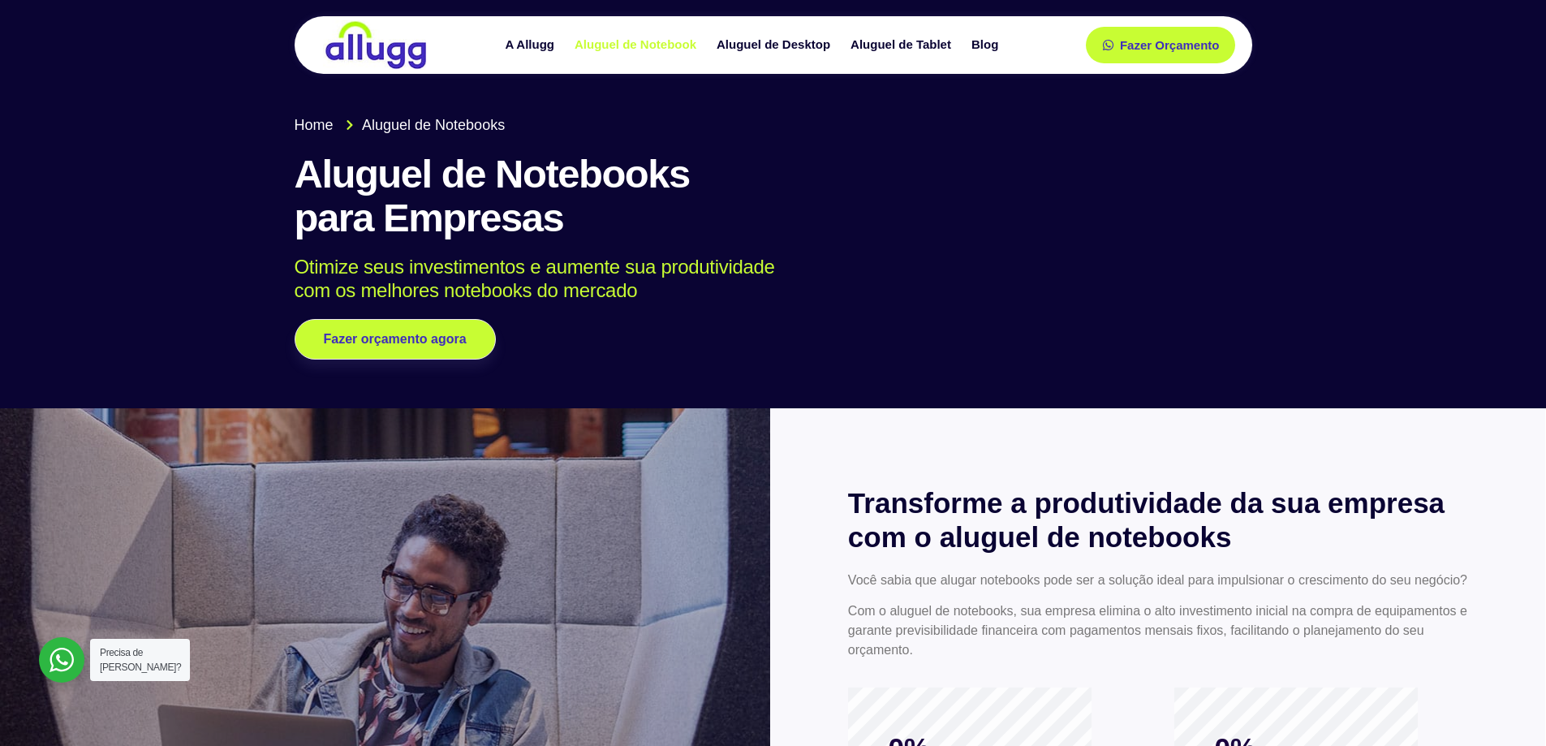 The image size is (1546, 746). Describe the element at coordinates (1158, 580) in the screenshot. I see `p: Você sabia que alugar notebooks pode ser a solução ideal para impulsionar o crescimento do seu ne...` at that location.